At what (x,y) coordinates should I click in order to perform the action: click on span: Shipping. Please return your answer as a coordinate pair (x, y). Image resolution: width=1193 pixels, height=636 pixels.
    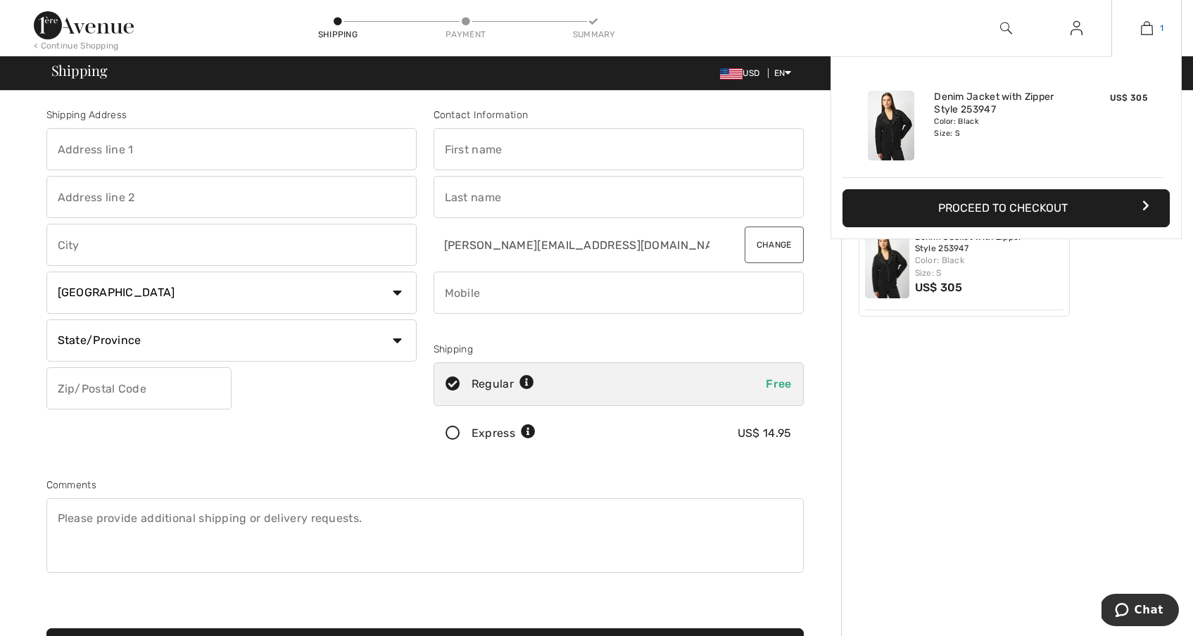
    Looking at the image, I should click on (80, 70).